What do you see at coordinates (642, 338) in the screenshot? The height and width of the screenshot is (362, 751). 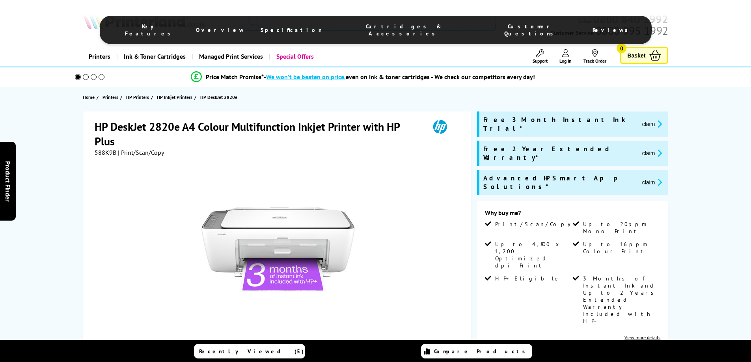 I see `a: View more details` at bounding box center [642, 338].